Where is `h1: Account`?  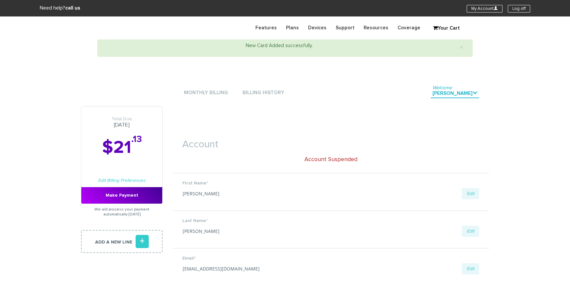
h1: Account is located at coordinates (331, 141).